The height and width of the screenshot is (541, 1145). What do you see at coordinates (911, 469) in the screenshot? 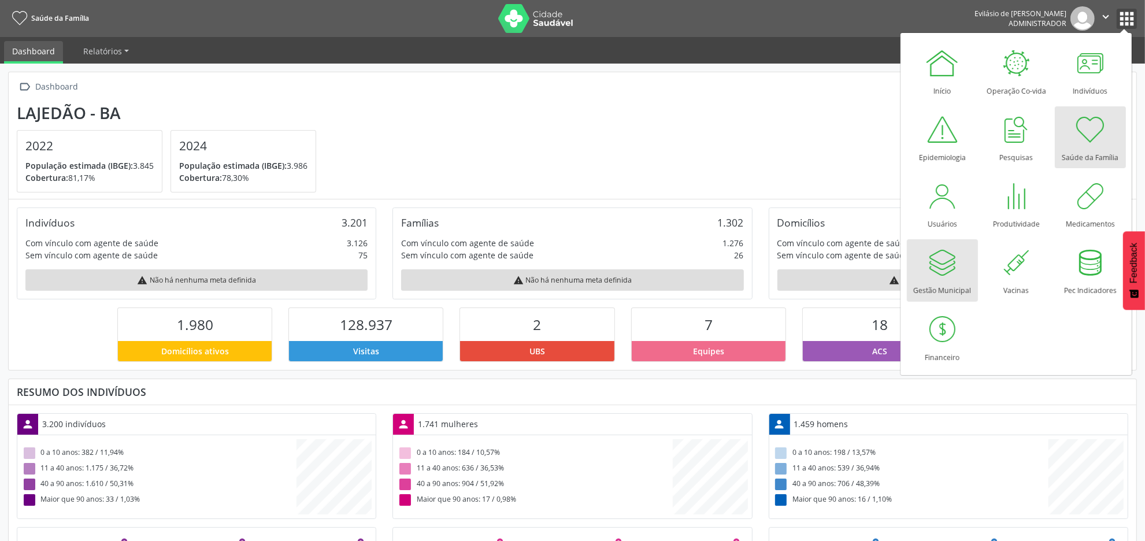
I see `div: 11 a 40 anos: 539 / 36,94%` at bounding box center [911, 469].